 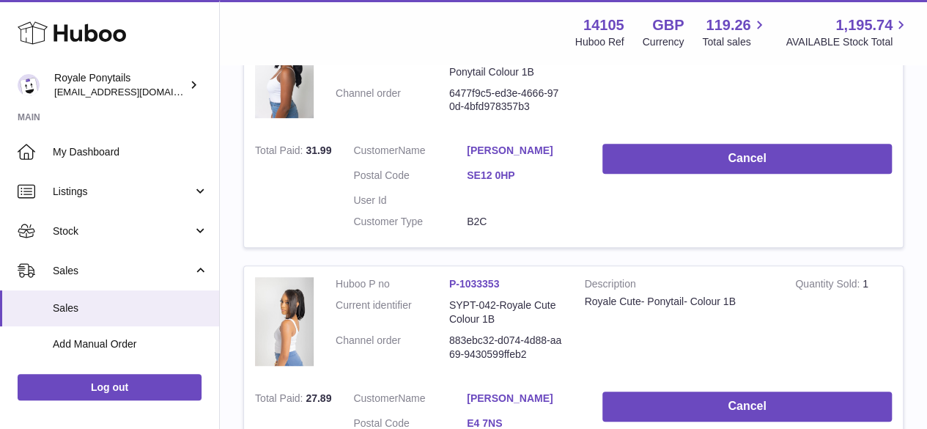 I want to click on a: P-1033353, so click(x=474, y=284).